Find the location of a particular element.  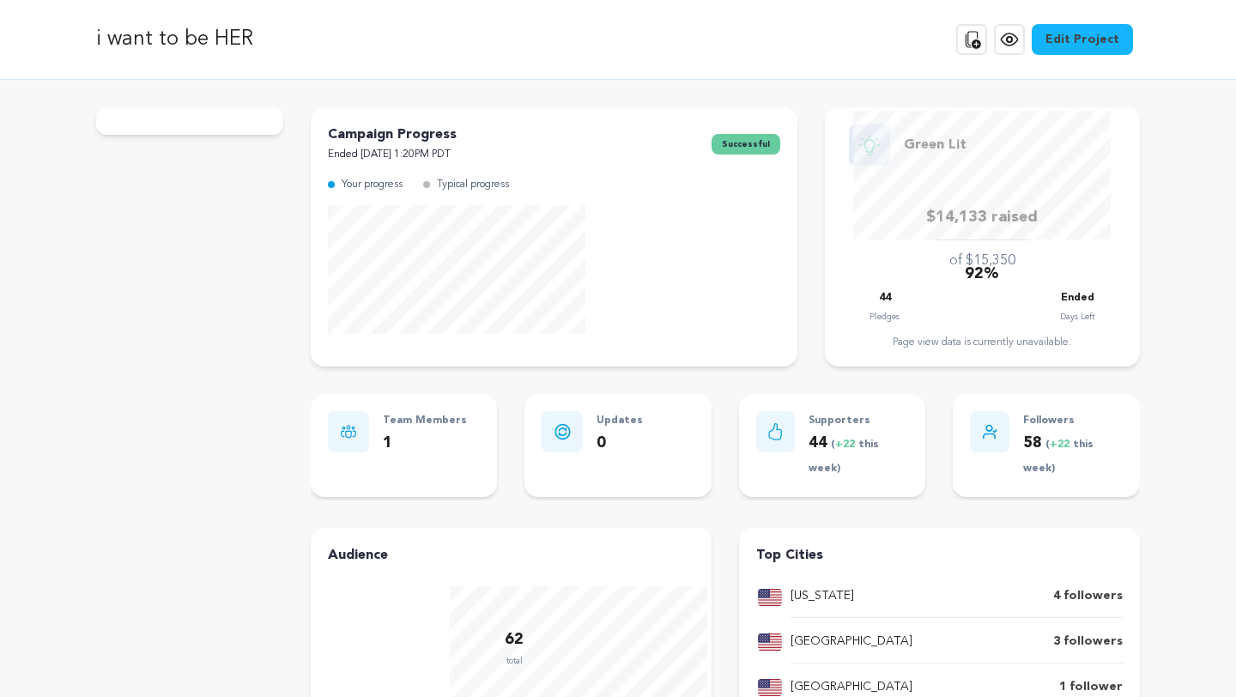

p: 4 followers is located at coordinates (1087, 596).